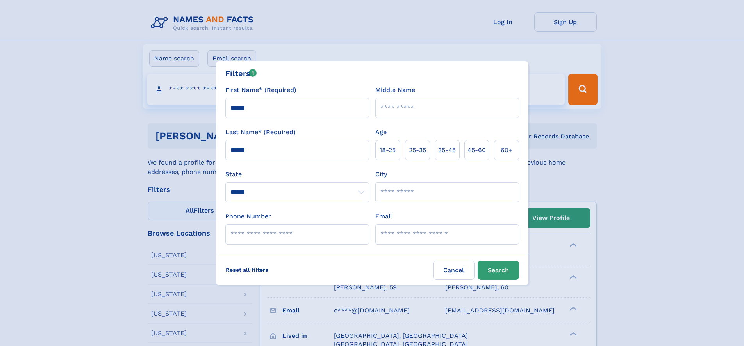 This screenshot has height=346, width=744. I want to click on label: Reset all filters, so click(247, 270).